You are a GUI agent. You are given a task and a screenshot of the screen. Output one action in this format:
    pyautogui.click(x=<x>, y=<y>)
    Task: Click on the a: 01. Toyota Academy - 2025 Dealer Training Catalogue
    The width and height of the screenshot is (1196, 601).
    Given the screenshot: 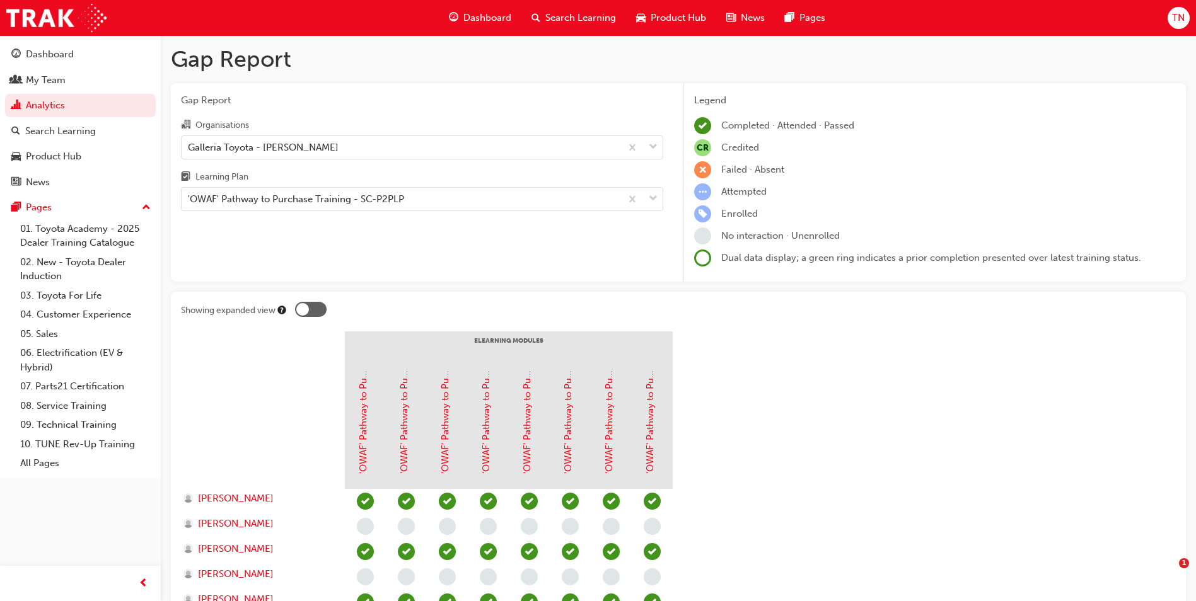 What is the action you would take?
    pyautogui.click(x=85, y=236)
    